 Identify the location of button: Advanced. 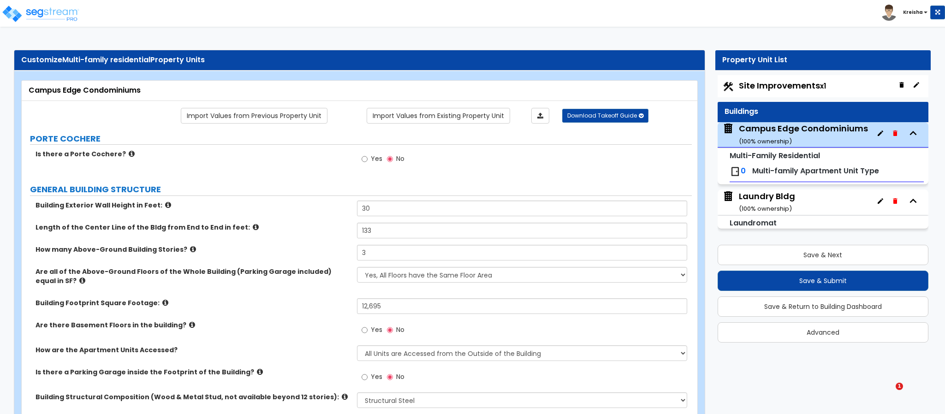
(823, 333).